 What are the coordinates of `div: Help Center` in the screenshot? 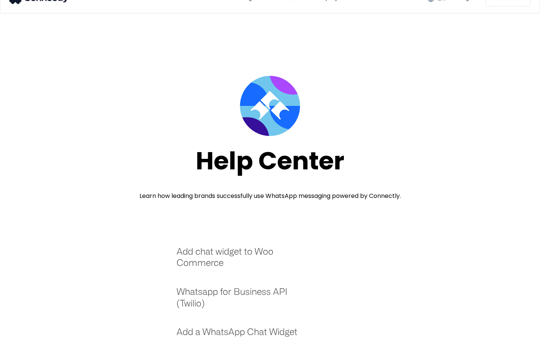 It's located at (270, 161).